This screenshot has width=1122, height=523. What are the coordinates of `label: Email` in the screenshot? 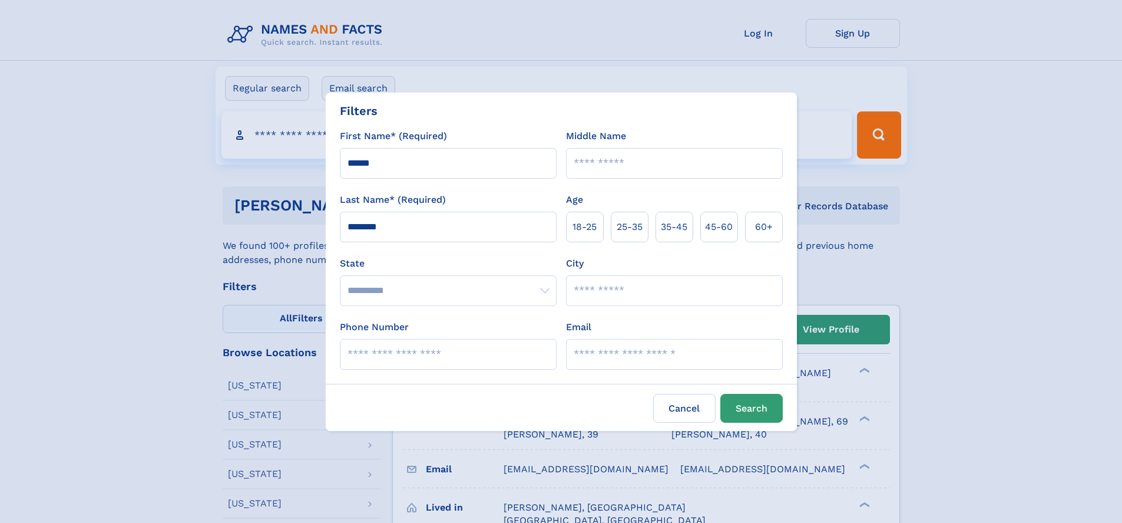 It's located at (579, 327).